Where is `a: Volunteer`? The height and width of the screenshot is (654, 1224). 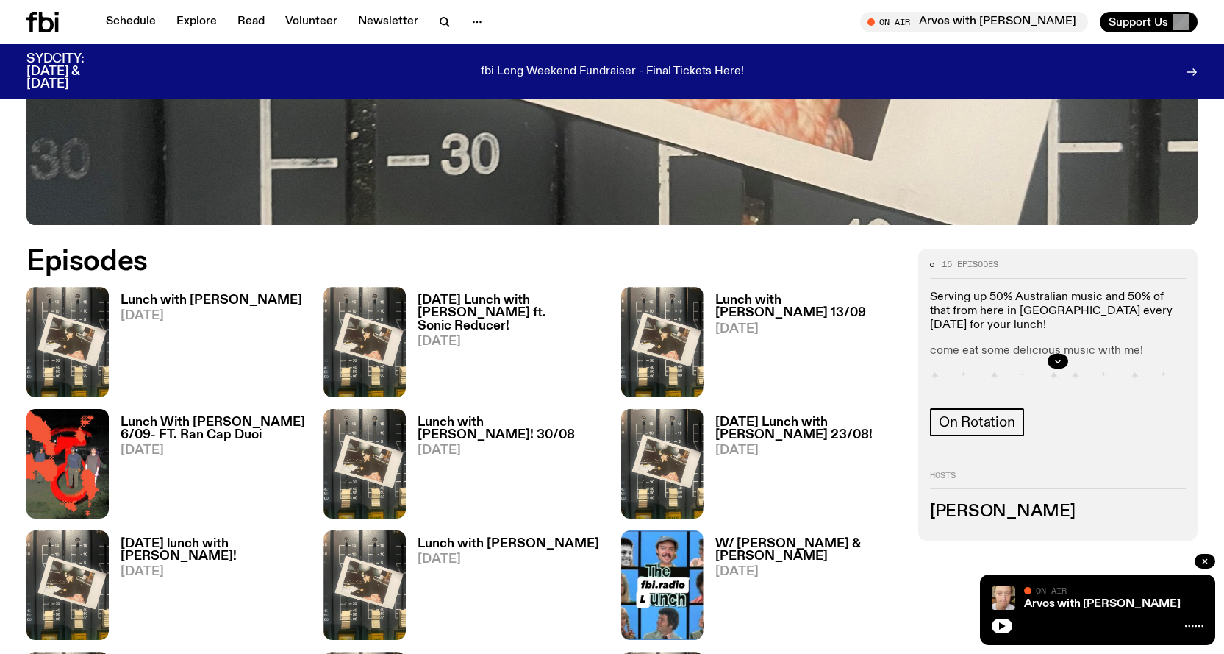
a: Volunteer is located at coordinates (311, 22).